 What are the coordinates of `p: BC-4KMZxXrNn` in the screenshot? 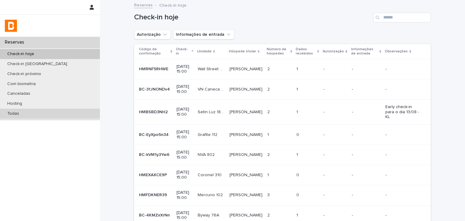 It's located at (155, 215).